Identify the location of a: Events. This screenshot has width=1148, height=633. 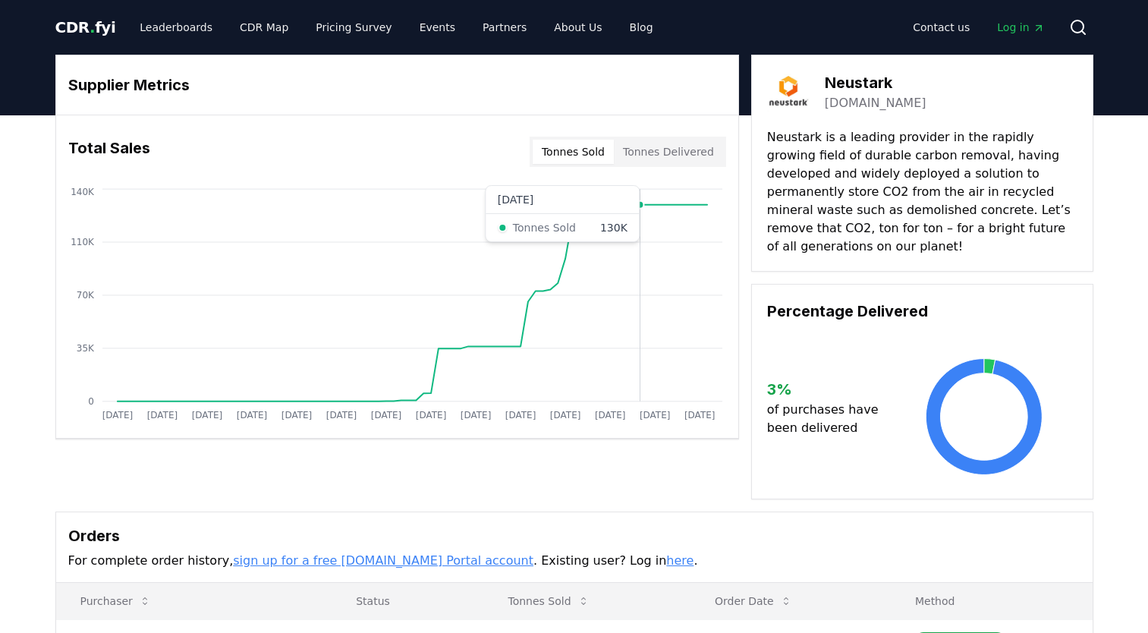
(437, 27).